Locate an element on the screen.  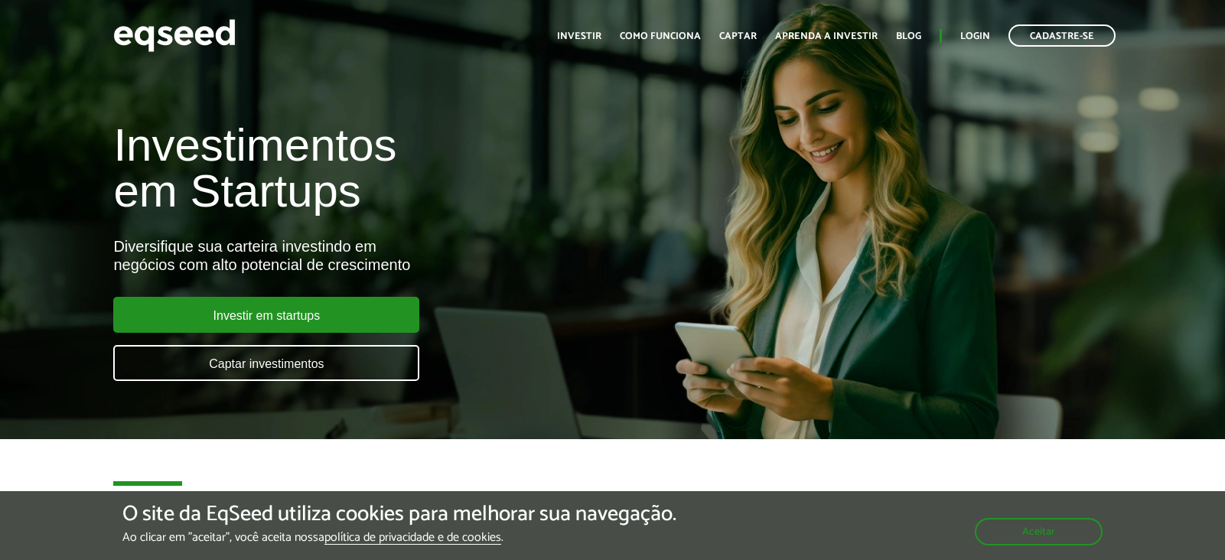
button: Aceitar is located at coordinates (1038, 532).